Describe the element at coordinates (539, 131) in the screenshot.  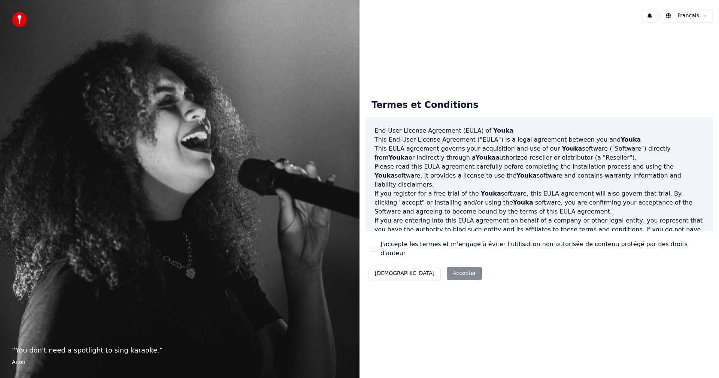
I see `h3: End-User License Agreement (EULA) of` at that location.